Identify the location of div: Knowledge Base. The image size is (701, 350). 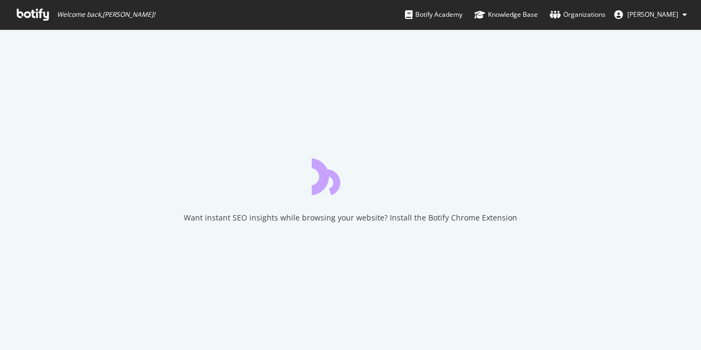
(506, 15).